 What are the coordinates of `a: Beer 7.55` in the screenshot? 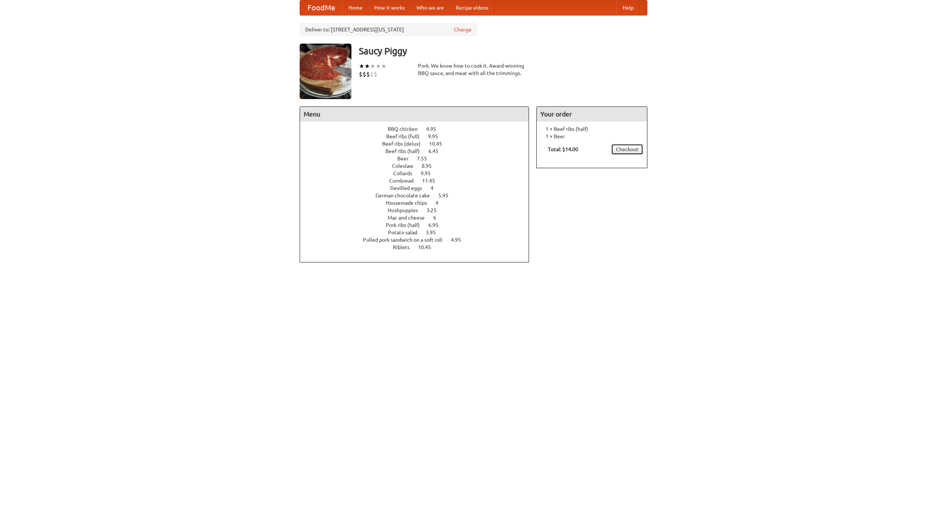 It's located at (419, 159).